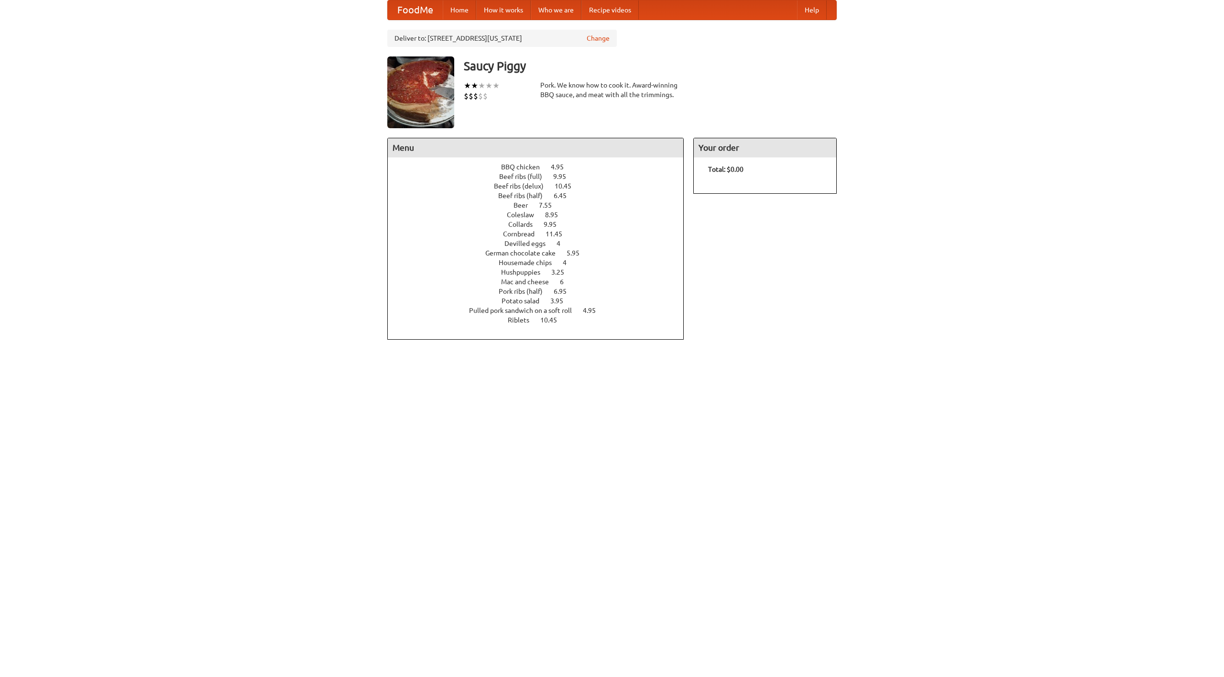  What do you see at coordinates (524, 186) in the screenshot?
I see `span: Beef ribs (delux)` at bounding box center [524, 186].